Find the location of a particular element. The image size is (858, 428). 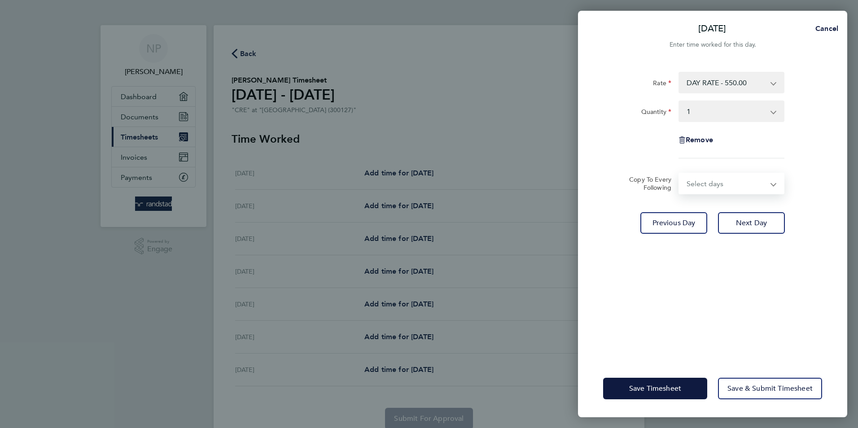

span: Remove is located at coordinates (699, 140).